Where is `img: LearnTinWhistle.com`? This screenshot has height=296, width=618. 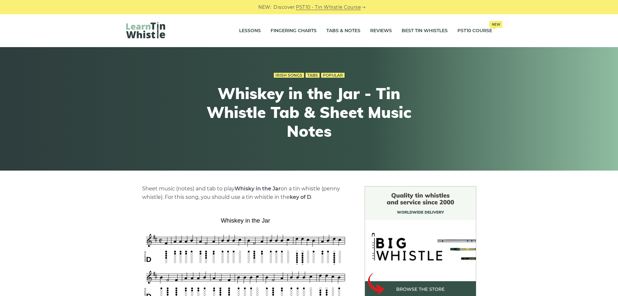
img: LearnTinWhistle.com is located at coordinates (146, 30).